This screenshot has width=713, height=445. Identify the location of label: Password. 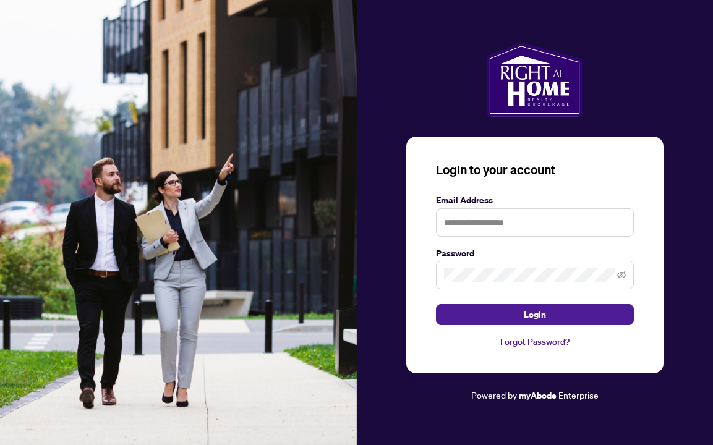
(535, 253).